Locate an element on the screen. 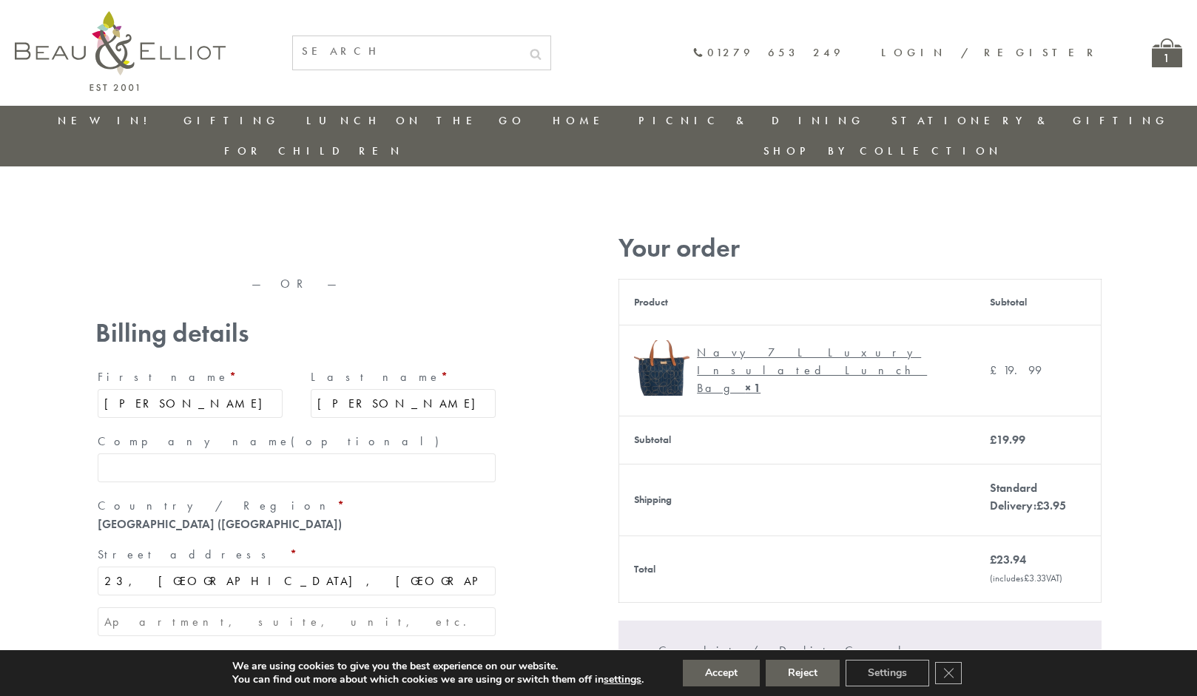  a: Navy 7L Luxury Insulated Lunch Bag Navy 7L Luxury Insulated Lunch Bag× 1 is located at coordinates (797, 371).